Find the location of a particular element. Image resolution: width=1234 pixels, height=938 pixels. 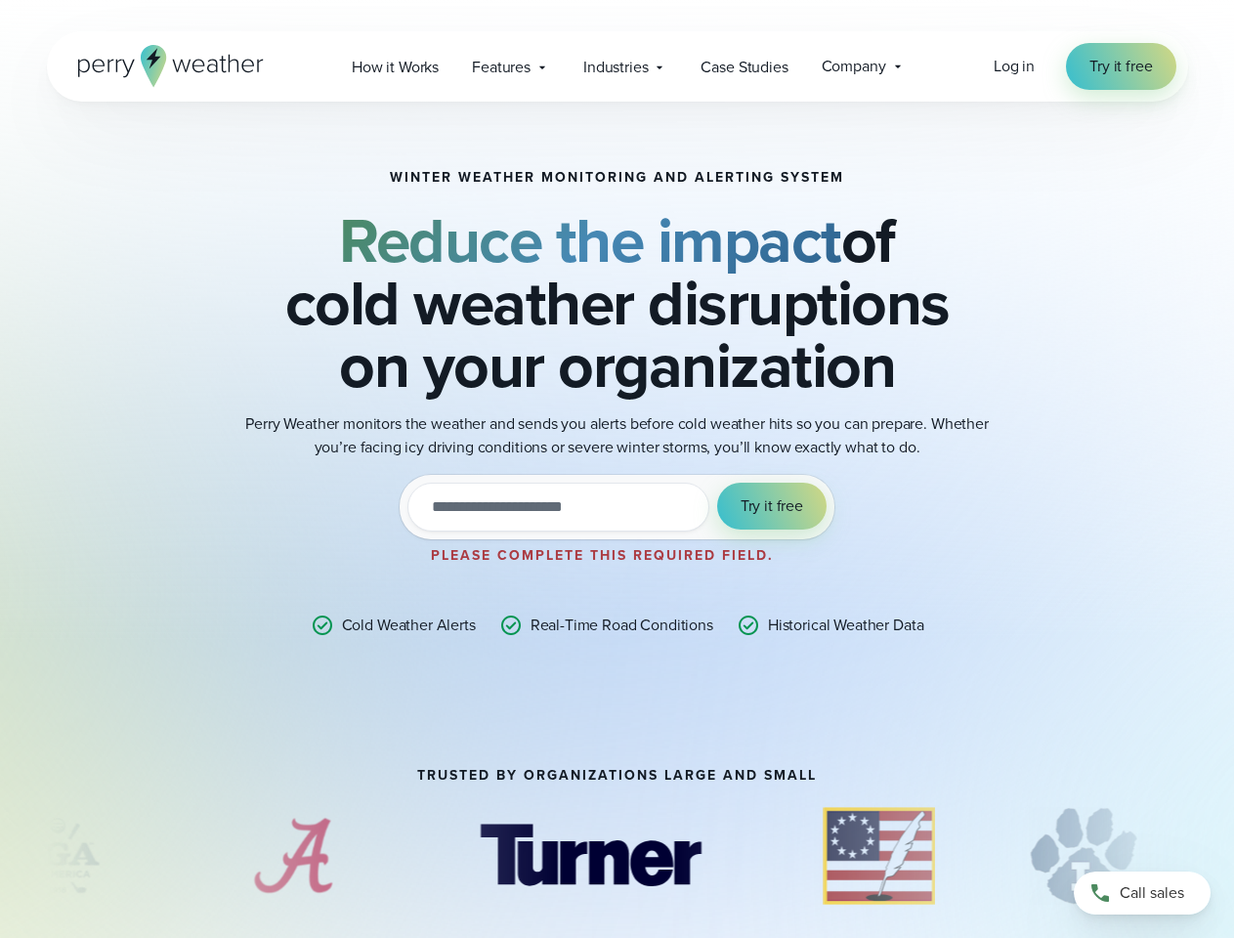

span: Company is located at coordinates (854, 66).